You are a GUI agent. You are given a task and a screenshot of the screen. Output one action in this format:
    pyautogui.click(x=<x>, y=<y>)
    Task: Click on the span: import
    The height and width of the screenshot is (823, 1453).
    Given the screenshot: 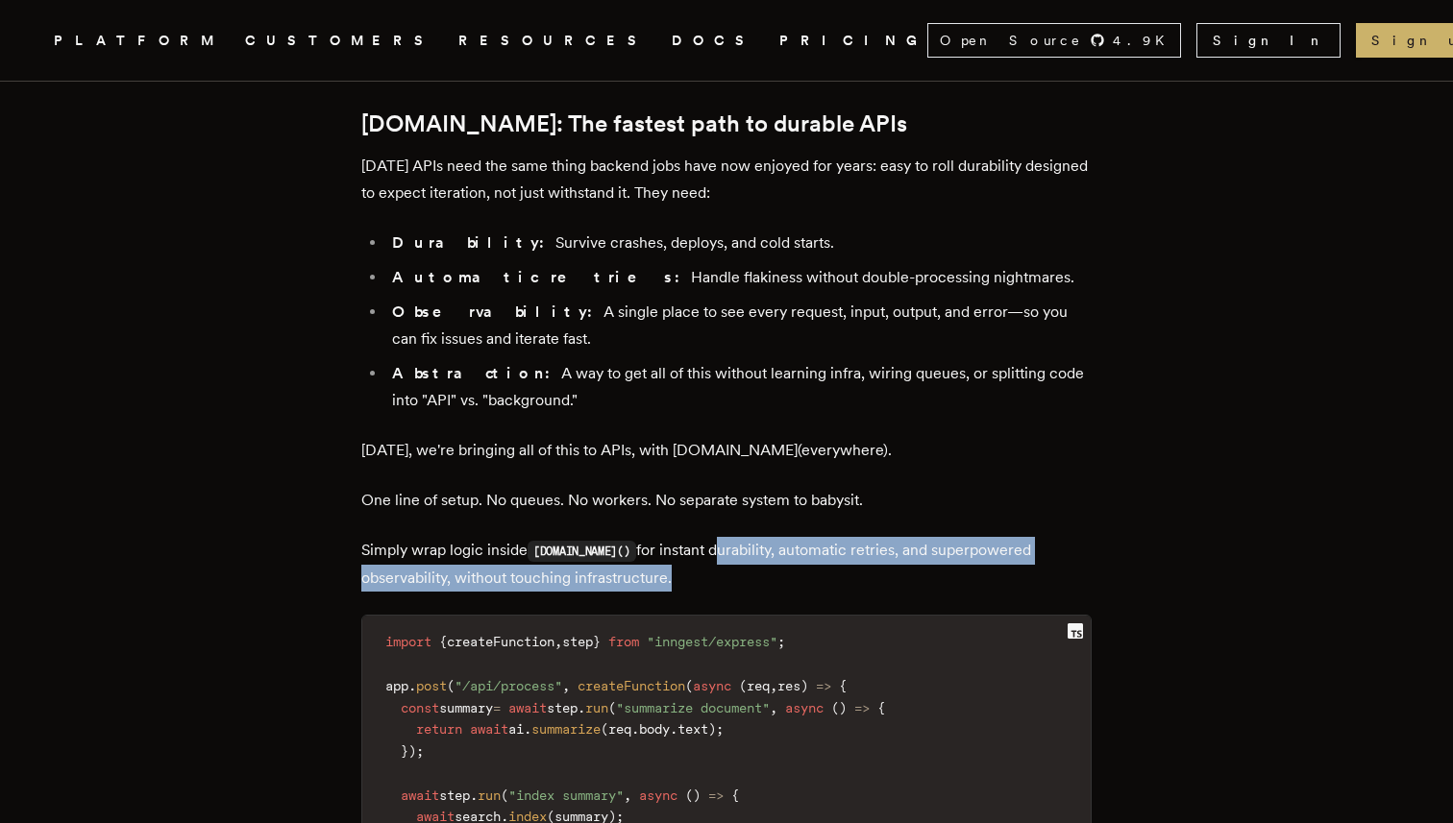 What is the action you would take?
    pyautogui.click(x=408, y=642)
    